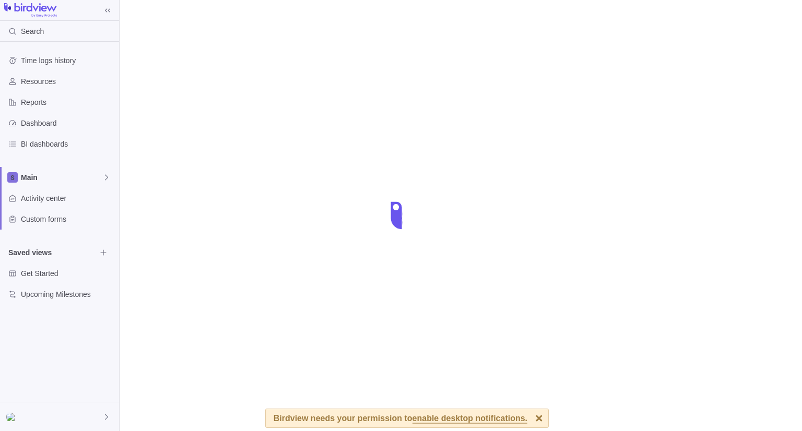 The image size is (802, 431). Describe the element at coordinates (68, 294) in the screenshot. I see `span: Upcoming Milestones` at that location.